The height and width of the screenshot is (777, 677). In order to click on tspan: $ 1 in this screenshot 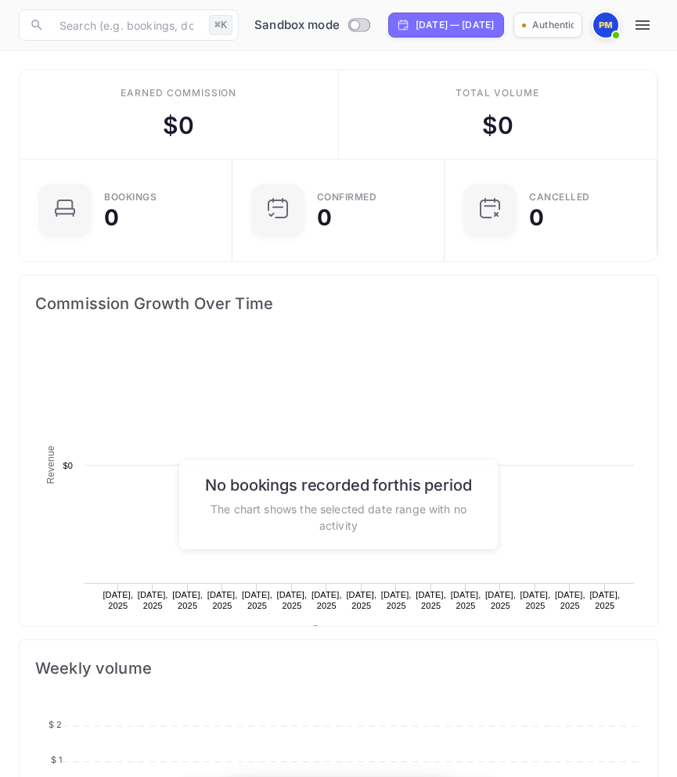, I will do `click(56, 760)`.